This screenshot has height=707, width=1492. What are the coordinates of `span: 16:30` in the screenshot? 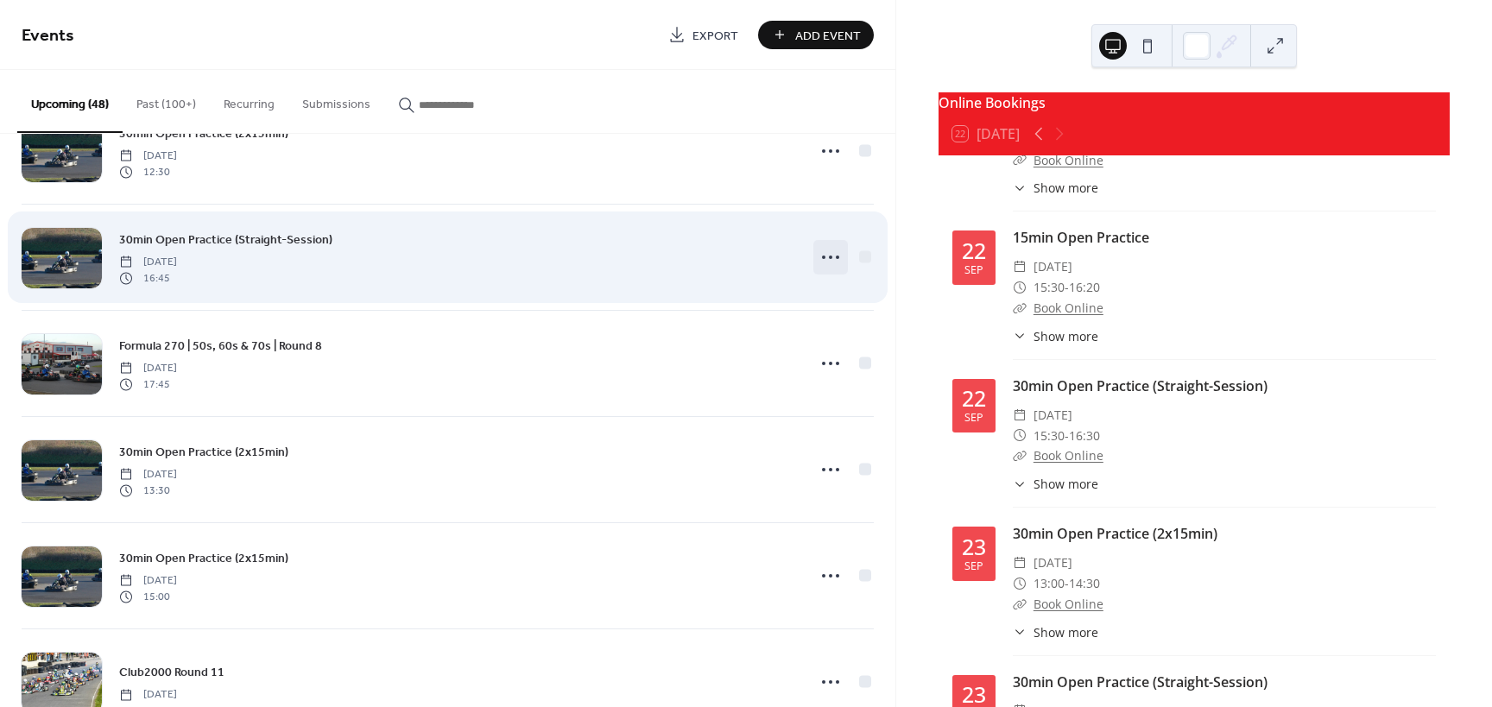 It's located at (1085, 436).